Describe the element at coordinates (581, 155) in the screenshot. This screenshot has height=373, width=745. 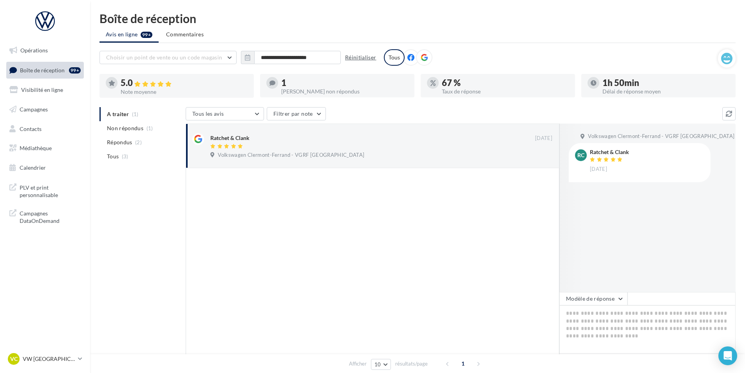
I see `span: RC` at that location.